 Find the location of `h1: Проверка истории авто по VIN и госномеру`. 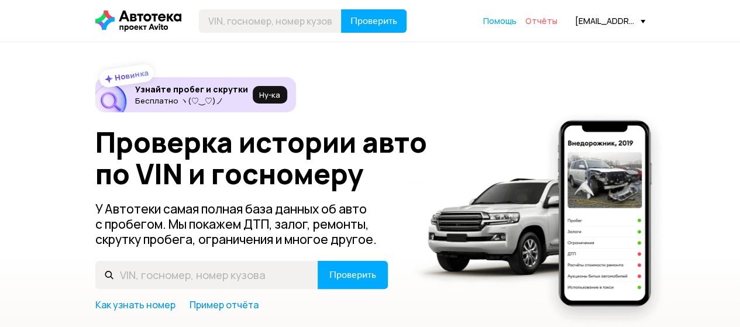

h1: Проверка истории авто по VIN и госномеру is located at coordinates (270, 158).